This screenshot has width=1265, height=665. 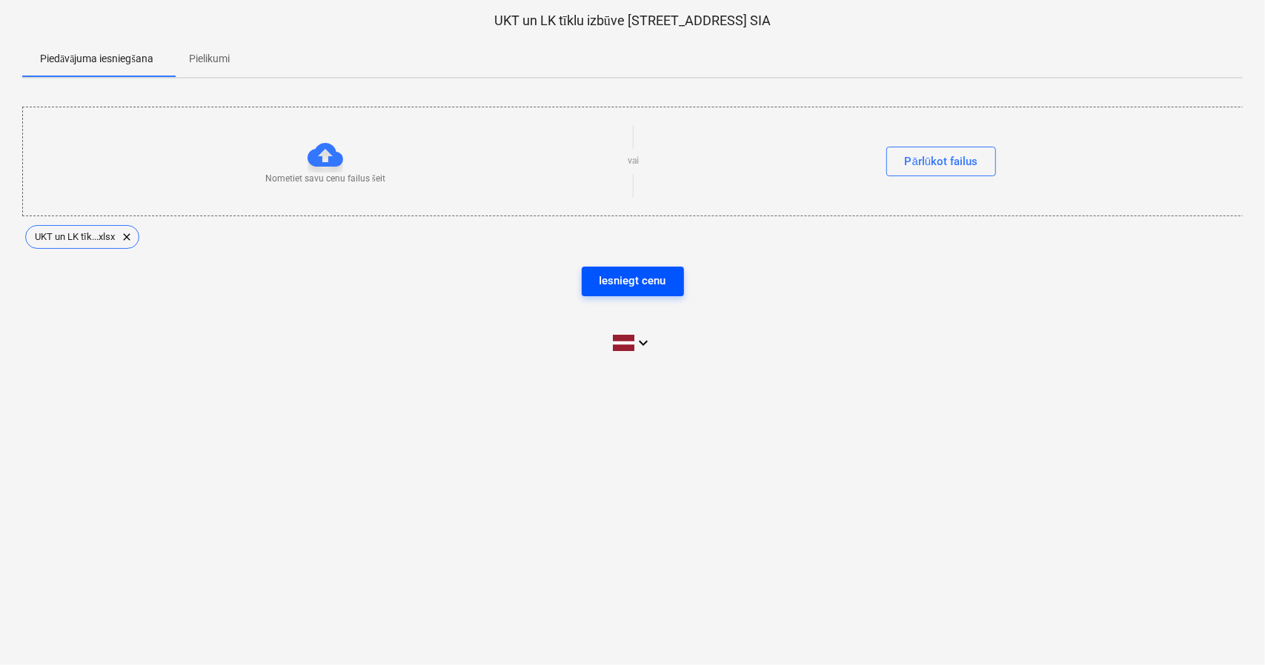 I want to click on div: Iesniegt cenu, so click(x=633, y=281).